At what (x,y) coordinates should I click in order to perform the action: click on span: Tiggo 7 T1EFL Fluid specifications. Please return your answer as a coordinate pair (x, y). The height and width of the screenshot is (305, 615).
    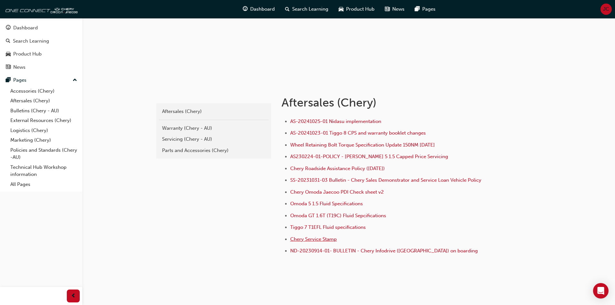
    Looking at the image, I should click on (328, 227).